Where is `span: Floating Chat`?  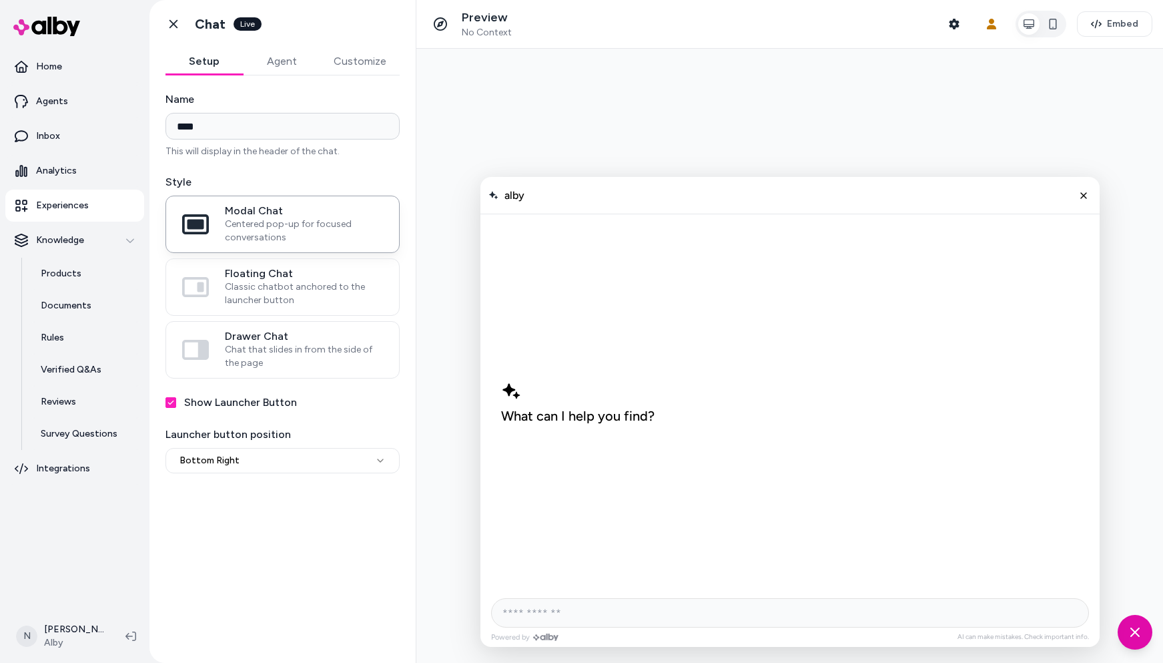
span: Floating Chat is located at coordinates (304, 274).